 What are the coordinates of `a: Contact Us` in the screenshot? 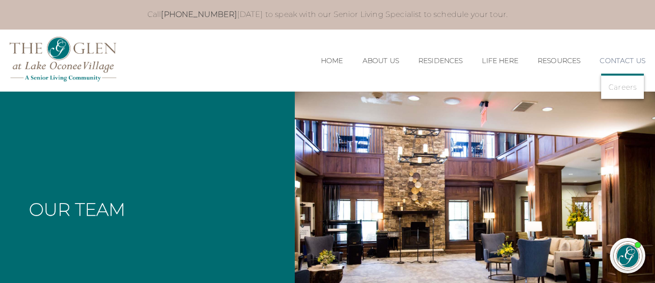 It's located at (622, 61).